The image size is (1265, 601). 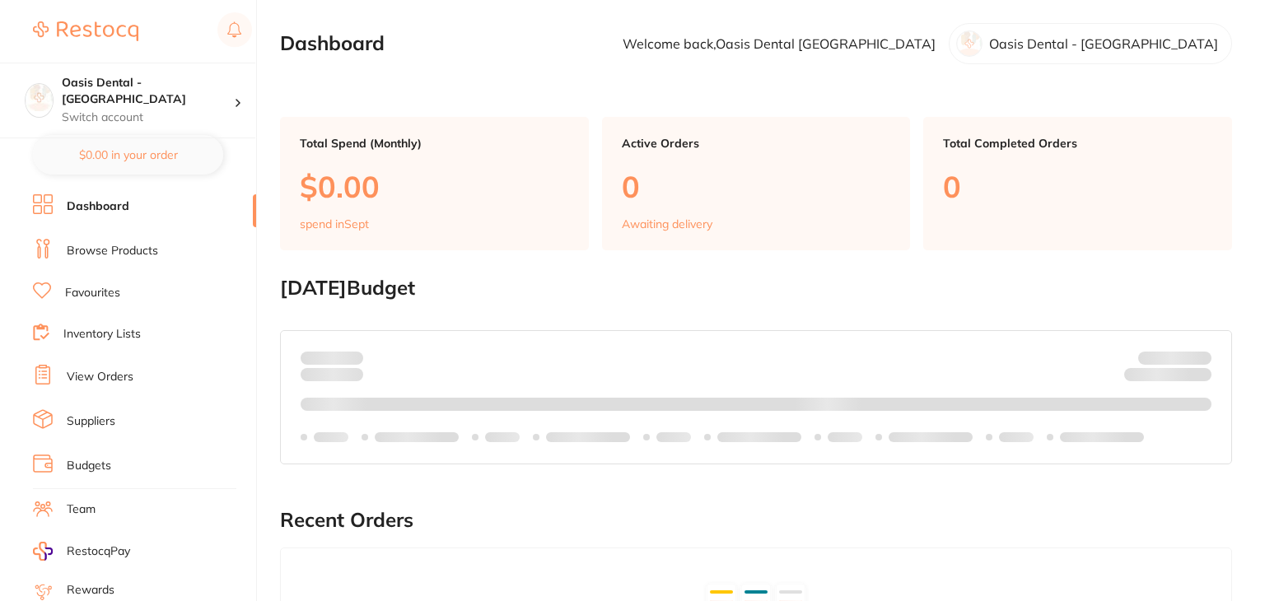 I want to click on a: Dashboard, so click(x=98, y=207).